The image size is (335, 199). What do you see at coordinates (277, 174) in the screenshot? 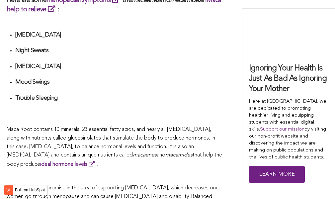
I see `a: Learn More` at bounding box center [277, 174].